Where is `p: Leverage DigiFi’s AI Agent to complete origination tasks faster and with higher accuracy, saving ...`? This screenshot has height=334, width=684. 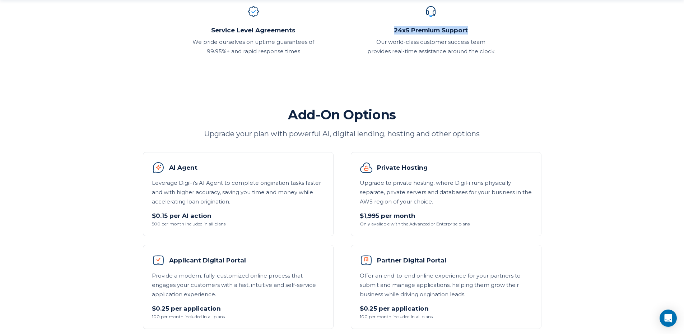 p: Leverage DigiFi’s AI Agent to complete origination tasks faster and with higher accuracy, saving ... is located at coordinates (238, 192).